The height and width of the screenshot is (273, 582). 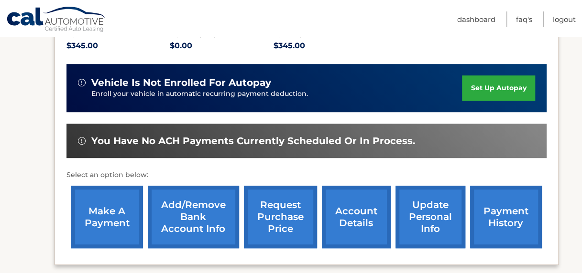 I want to click on a: Add/Remove bank account info, so click(x=193, y=217).